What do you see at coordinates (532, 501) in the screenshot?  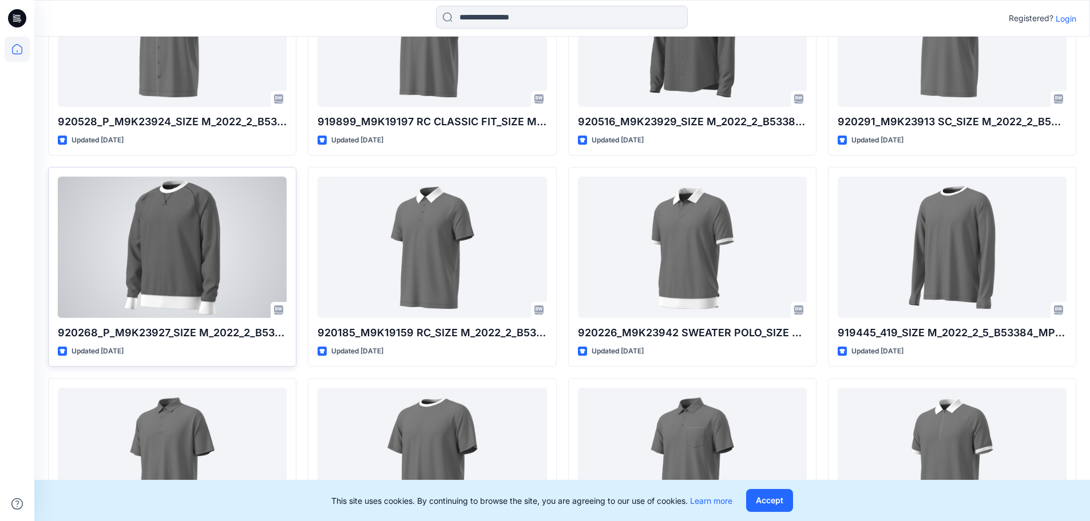 I see `p: This site uses cookies. By continuing to browse the site, you are agreeing to our use of cookies.` at bounding box center [532, 501].